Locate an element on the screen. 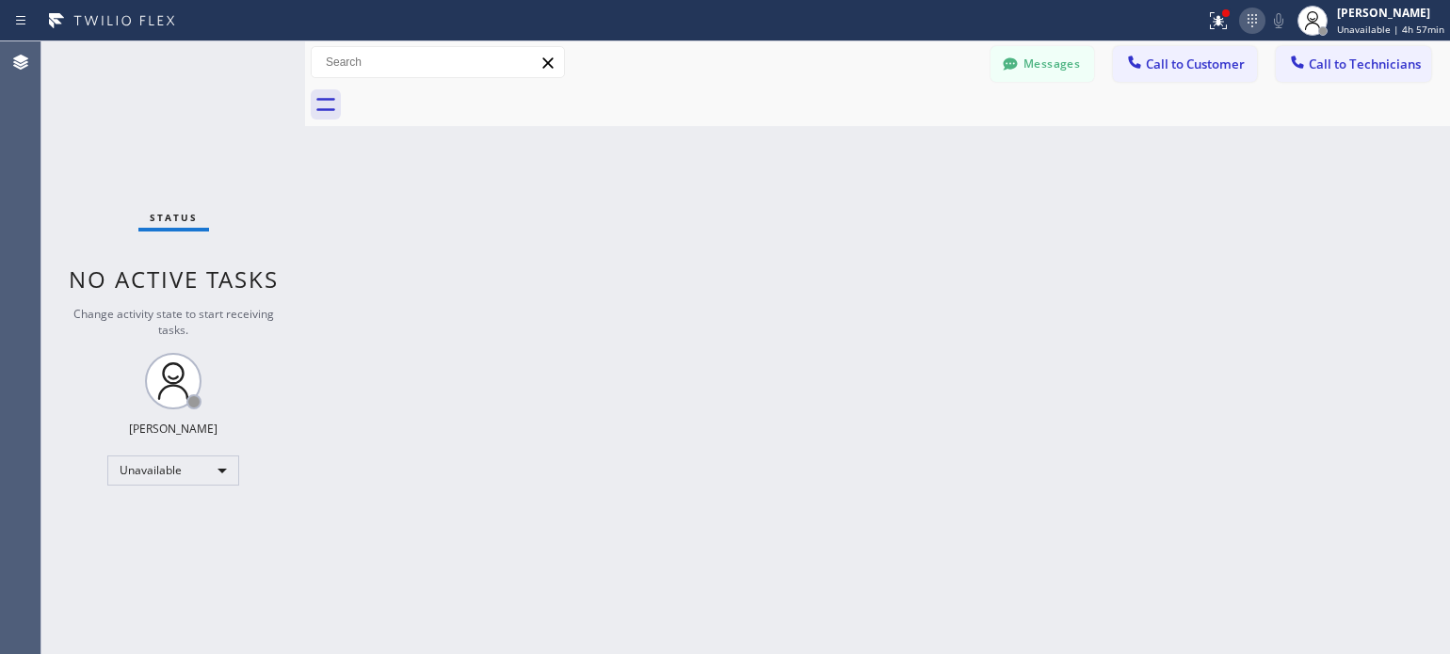 This screenshot has height=654, width=1450. button: Call to Customer is located at coordinates (1184, 64).